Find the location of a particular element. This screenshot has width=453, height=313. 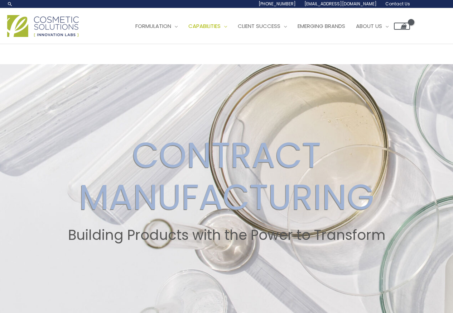

a: Client Success is located at coordinates (262, 26).